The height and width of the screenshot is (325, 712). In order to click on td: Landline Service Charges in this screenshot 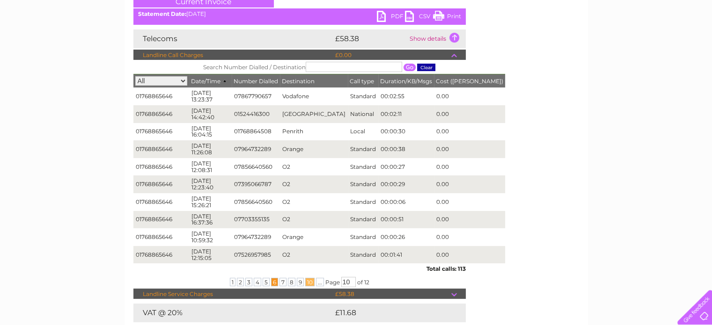, I will do `click(233, 294)`.